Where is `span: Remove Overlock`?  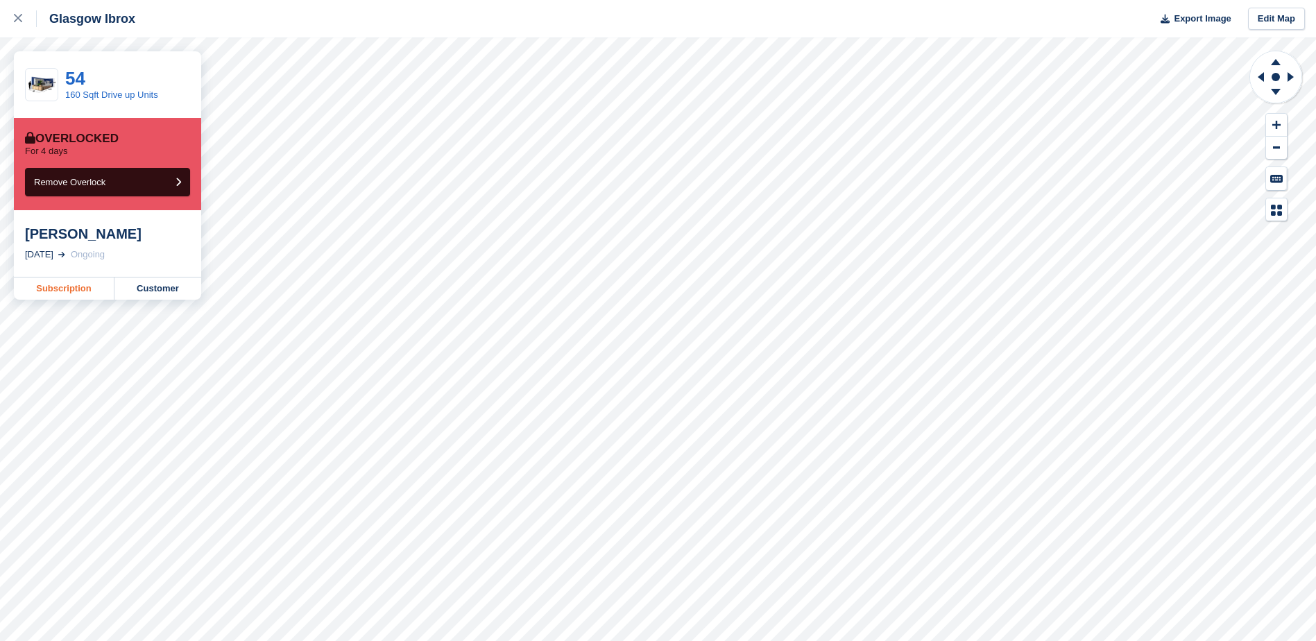 span: Remove Overlock is located at coordinates (69, 182).